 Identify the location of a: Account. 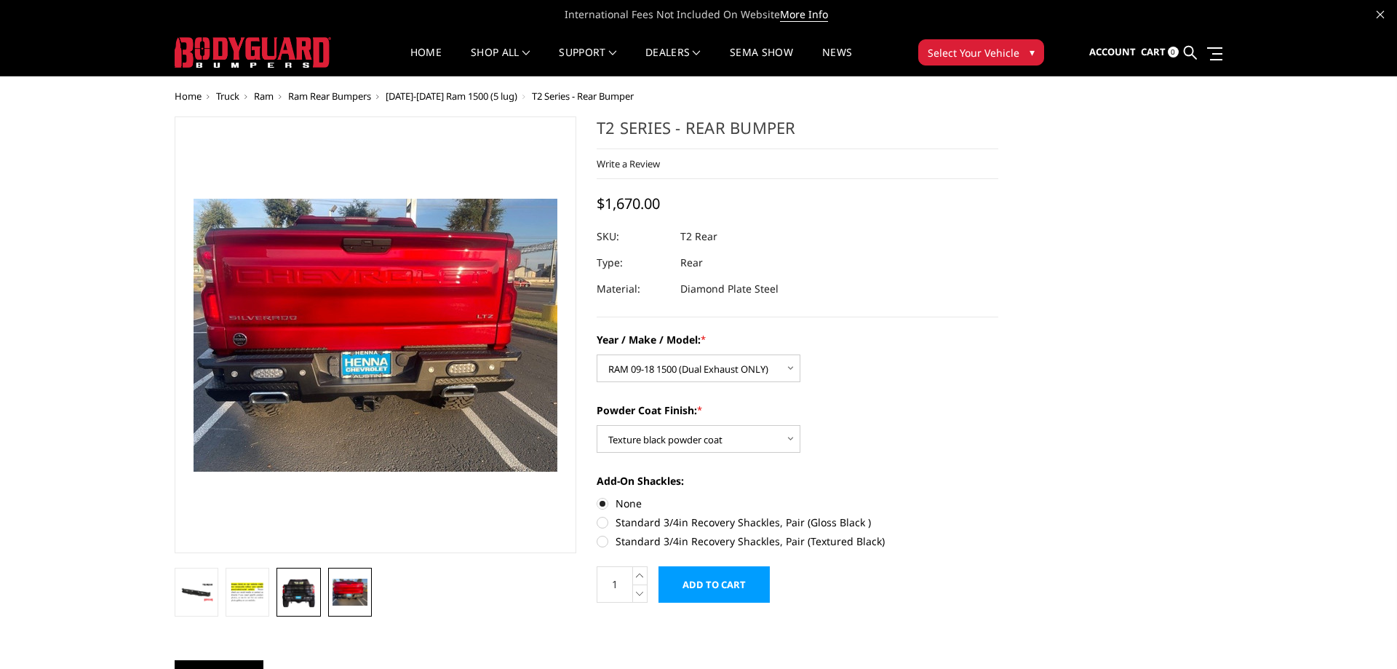
(1113, 52).